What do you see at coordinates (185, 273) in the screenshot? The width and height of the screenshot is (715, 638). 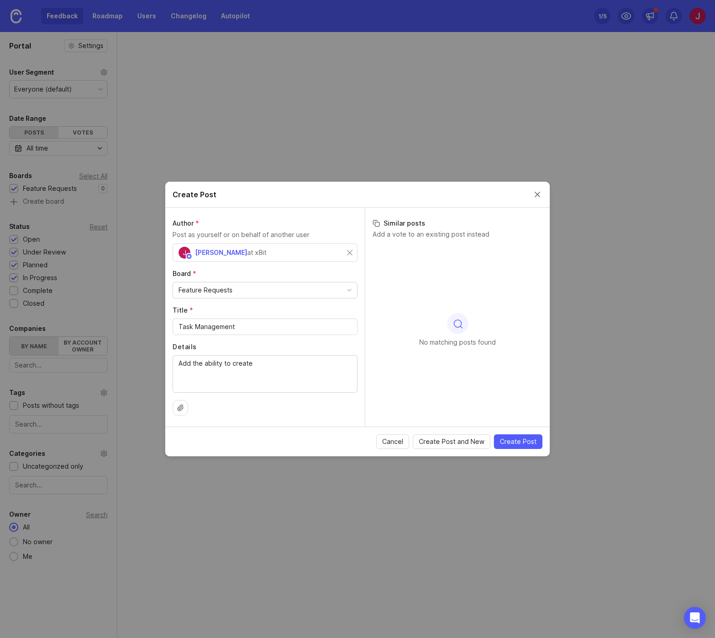 I see `span: Board (required)` at bounding box center [185, 273].